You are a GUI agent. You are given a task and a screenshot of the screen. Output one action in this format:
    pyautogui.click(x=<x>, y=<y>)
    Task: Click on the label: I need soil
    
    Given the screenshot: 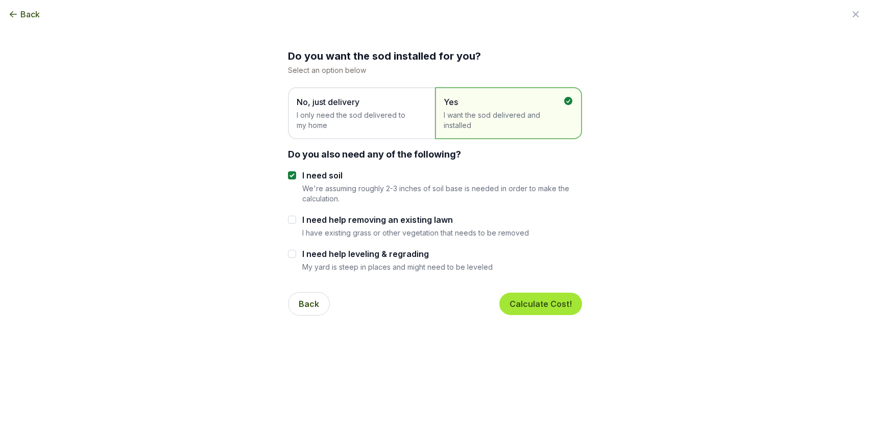 What is the action you would take?
    pyautogui.click(x=442, y=176)
    